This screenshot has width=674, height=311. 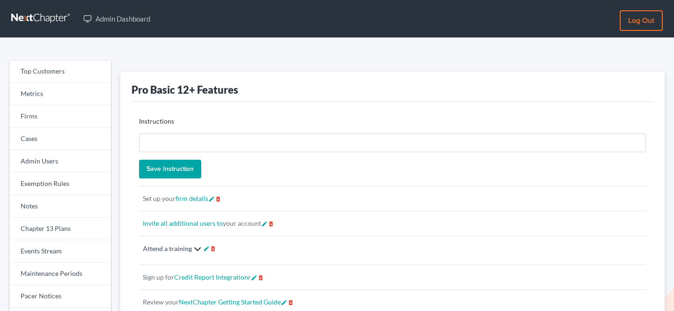 I want to click on a: Cases, so click(x=60, y=139).